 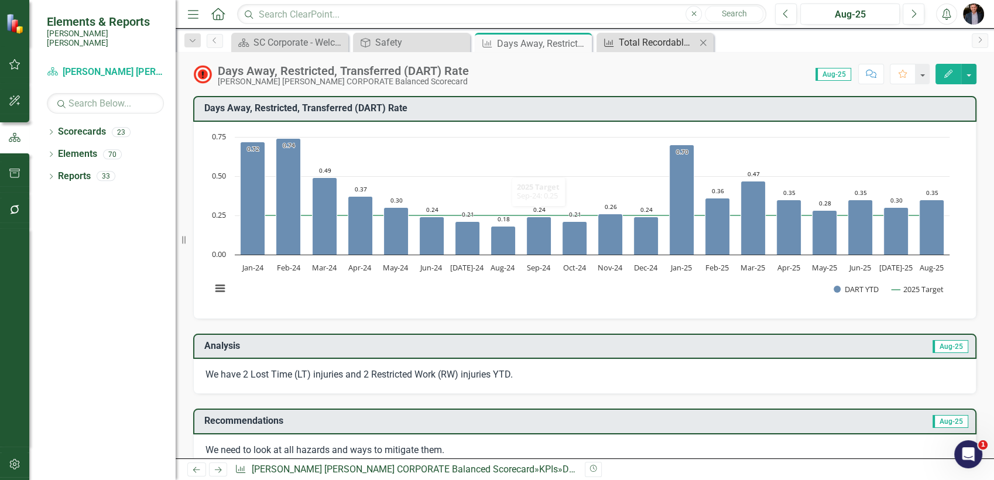 I want to click on text: May-24, so click(x=396, y=268).